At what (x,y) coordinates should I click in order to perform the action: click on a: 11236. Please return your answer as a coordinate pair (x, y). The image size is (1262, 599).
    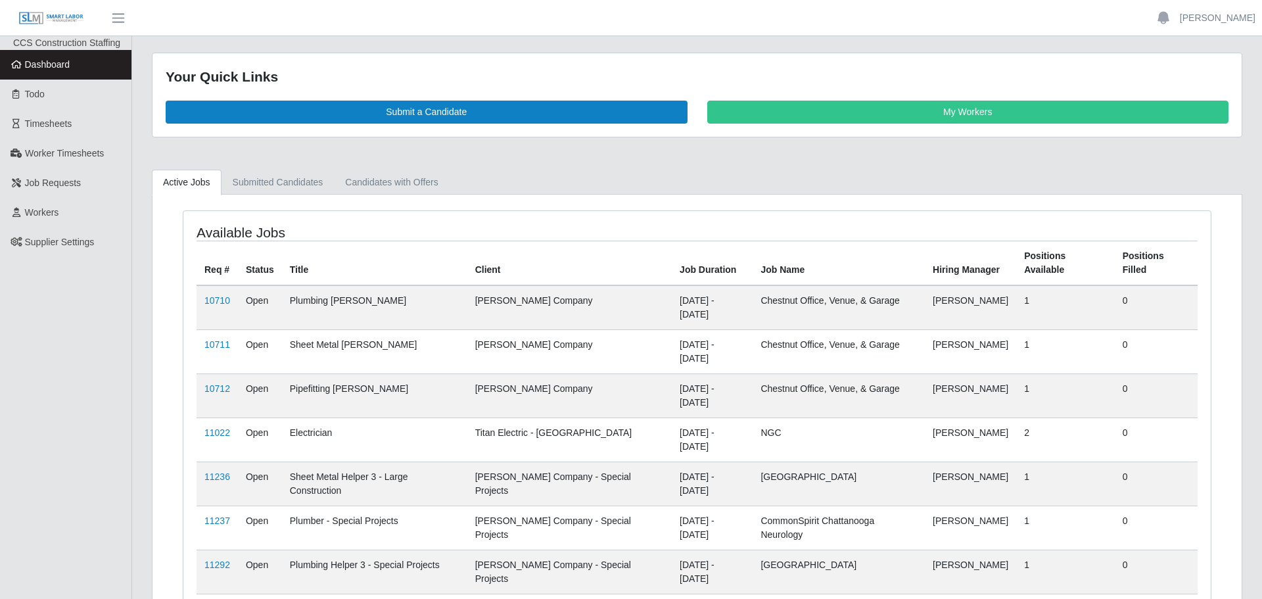
    Looking at the image, I should click on (217, 476).